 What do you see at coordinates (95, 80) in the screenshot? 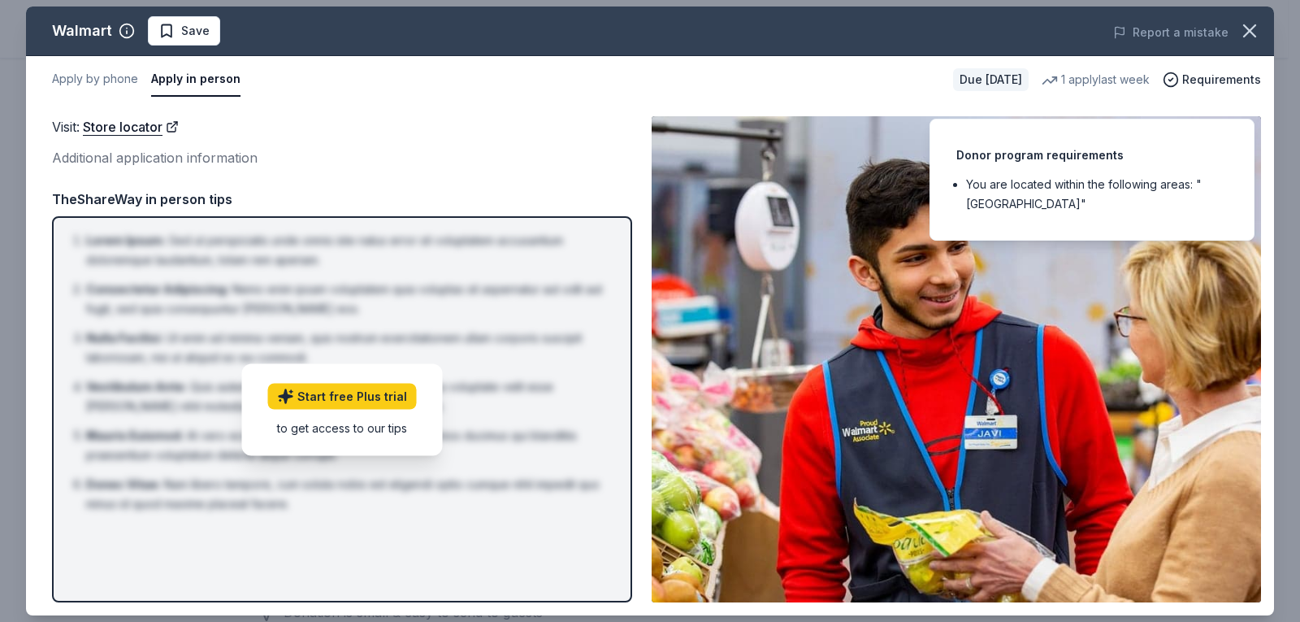
I see `button: Apply by phone` at bounding box center [95, 80].